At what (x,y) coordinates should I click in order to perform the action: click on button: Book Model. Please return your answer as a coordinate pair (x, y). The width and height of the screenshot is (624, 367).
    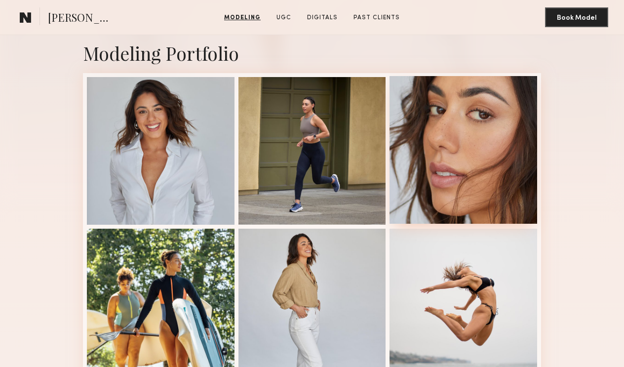
    Looking at the image, I should click on (577, 17).